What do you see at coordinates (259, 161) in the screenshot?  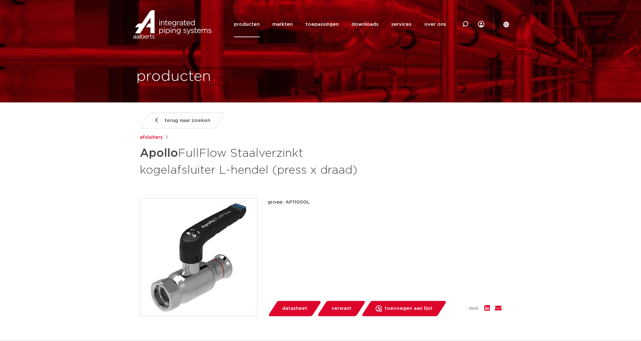 I see `h1: FullFlow Staalverzinkt kogelafsluiter L-hendel (press x draad)` at bounding box center [259, 161].